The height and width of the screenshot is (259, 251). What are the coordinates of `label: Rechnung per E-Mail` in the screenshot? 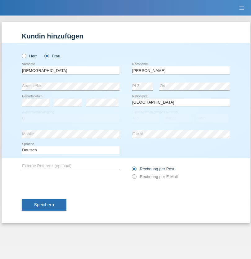 It's located at (155, 176).